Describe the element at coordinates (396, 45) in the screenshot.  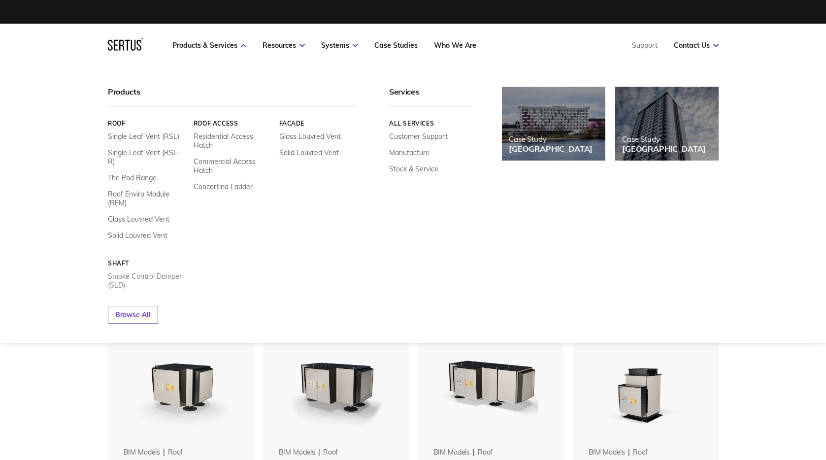
I see `a: Case Studies` at that location.